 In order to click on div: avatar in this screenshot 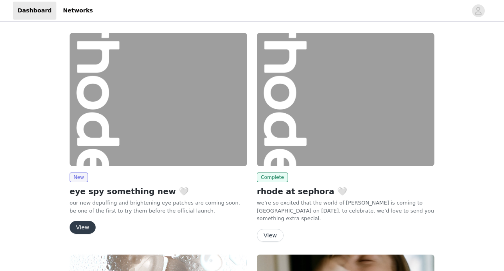, I will do `click(478, 11)`.